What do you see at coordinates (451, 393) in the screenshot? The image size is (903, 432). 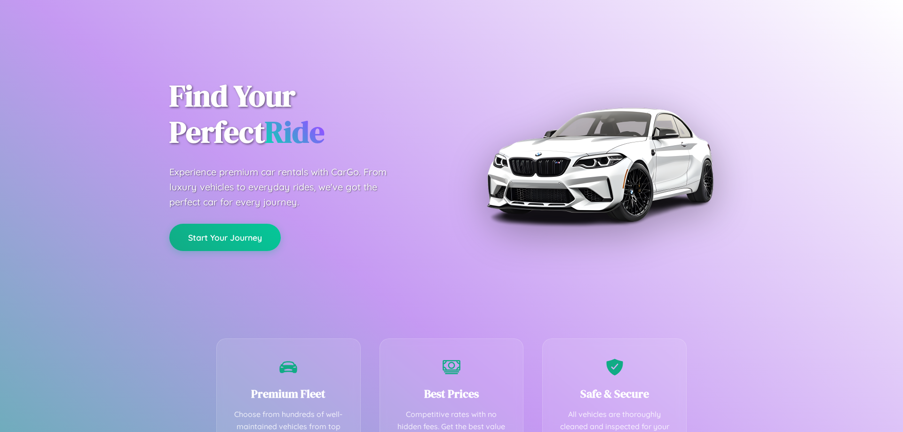 I see `h3: Best Prices` at bounding box center [451, 393].